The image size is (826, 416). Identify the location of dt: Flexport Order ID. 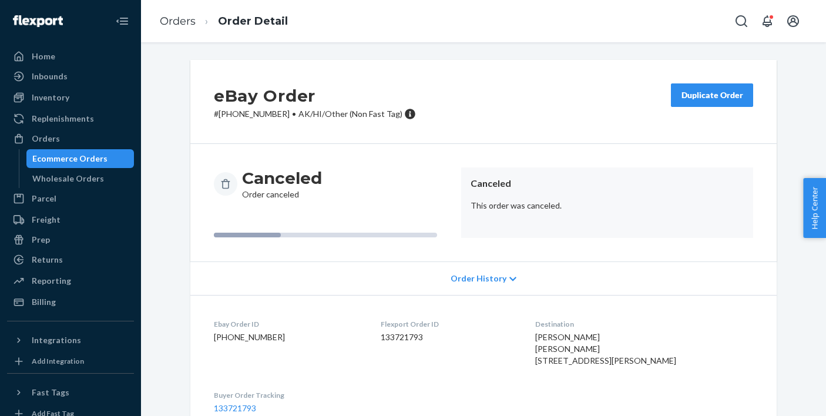
(448, 324).